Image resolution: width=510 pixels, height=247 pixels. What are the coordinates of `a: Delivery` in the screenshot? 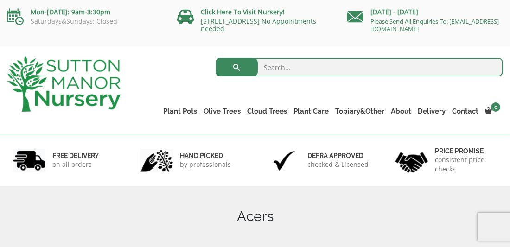 It's located at (431, 111).